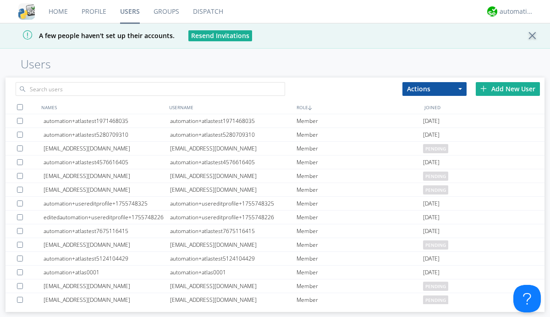 This screenshot has width=550, height=317. Describe the element at coordinates (107, 217) in the screenshot. I see `div: editedautomation+usereditprofile+1755748226` at that location.